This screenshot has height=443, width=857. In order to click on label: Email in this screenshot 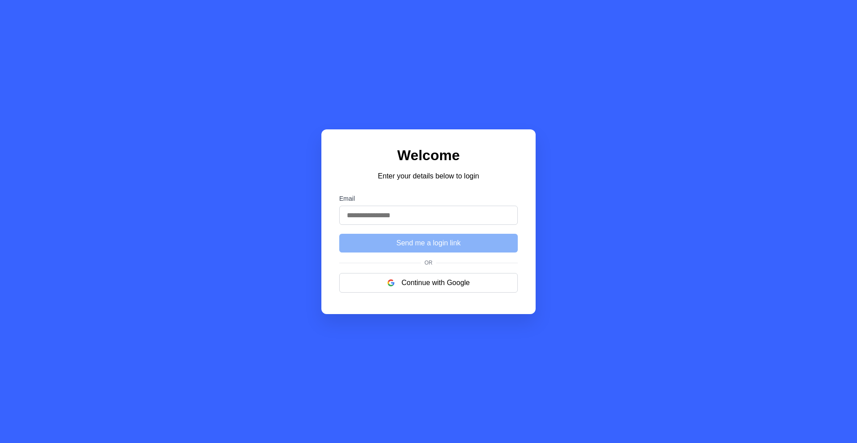, I will do `click(428, 199)`.